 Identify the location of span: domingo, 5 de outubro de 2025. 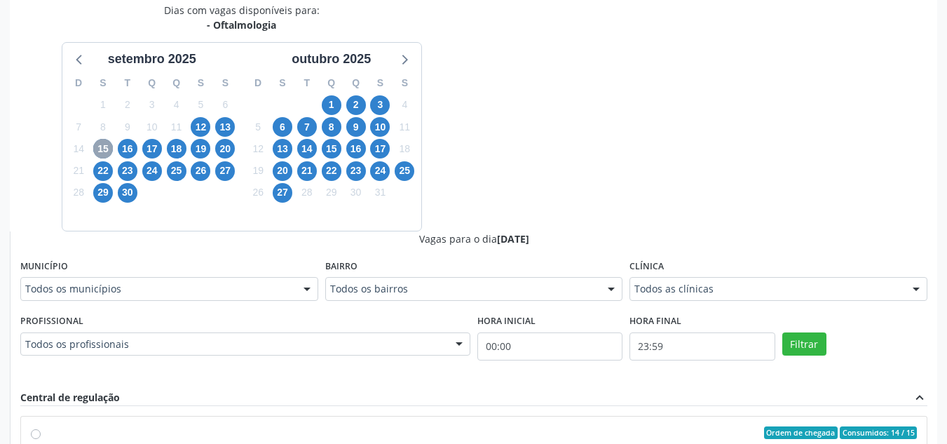
(258, 127).